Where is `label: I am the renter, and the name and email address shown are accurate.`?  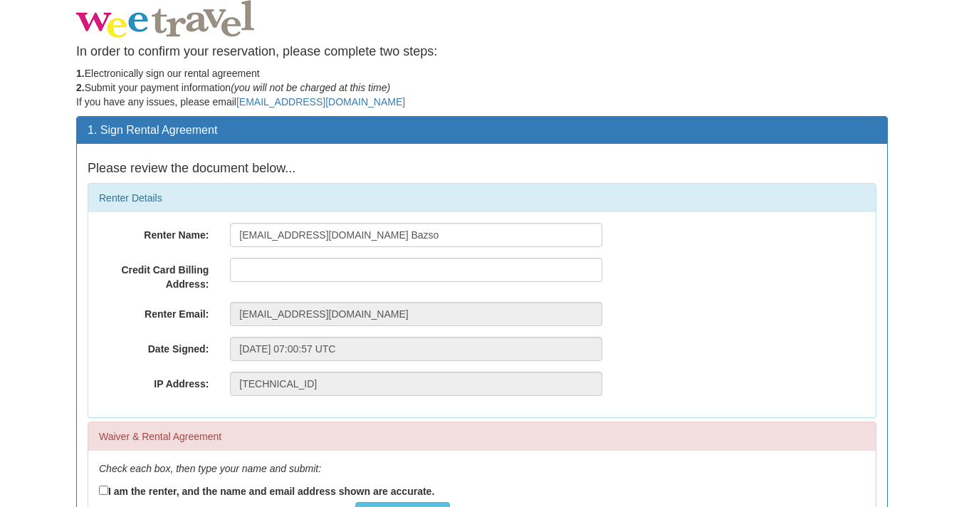 label: I am the renter, and the name and email address shown are accurate. is located at coordinates (266, 490).